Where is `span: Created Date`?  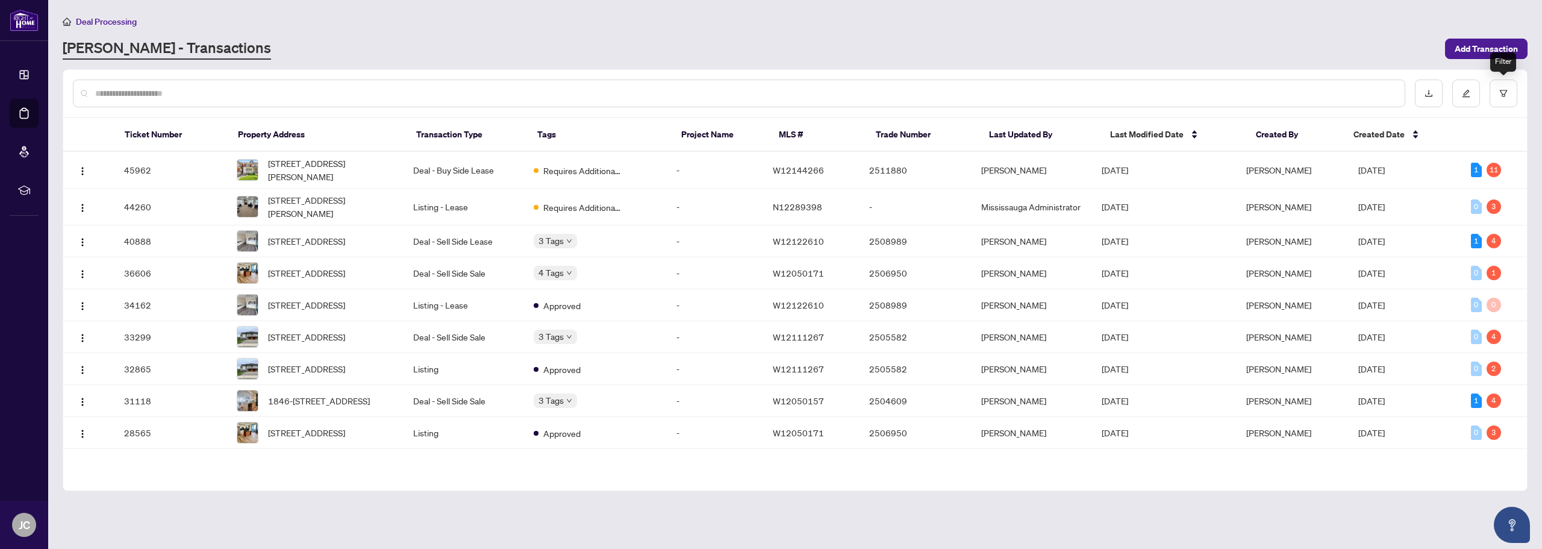 span: Created Date is located at coordinates (1379, 134).